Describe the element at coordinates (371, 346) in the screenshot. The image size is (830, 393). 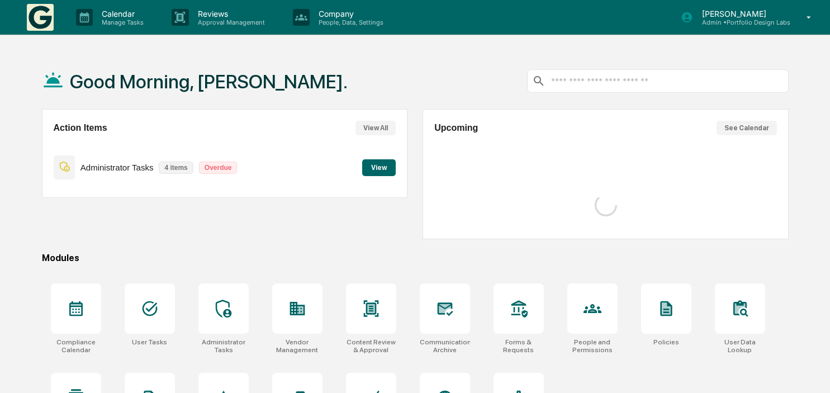
I see `div: Content Review & Approval` at that location.